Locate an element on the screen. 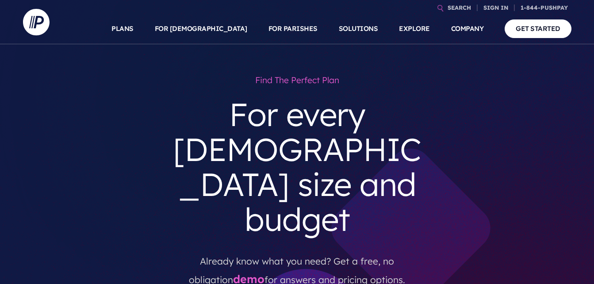  a: SOLUTIONS is located at coordinates (358, 29).